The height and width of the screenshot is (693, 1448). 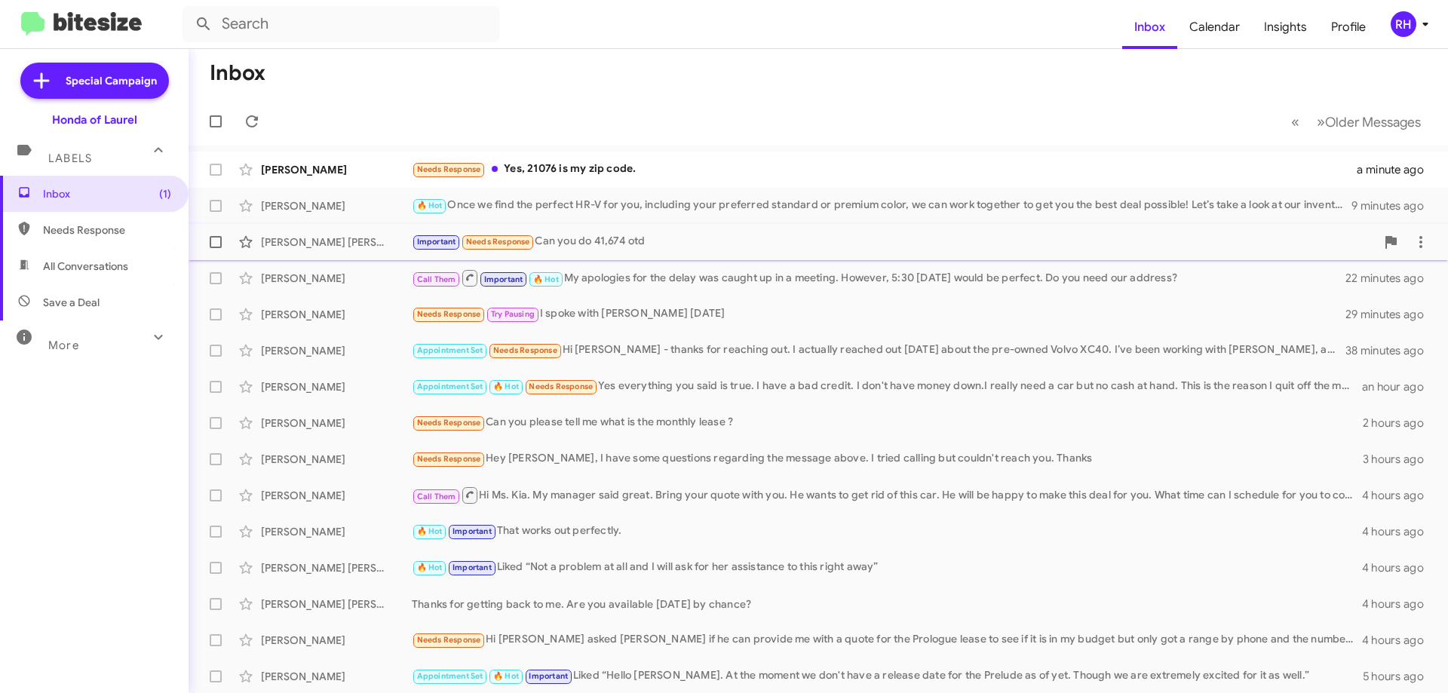 I want to click on a: Profile, so click(x=1348, y=27).